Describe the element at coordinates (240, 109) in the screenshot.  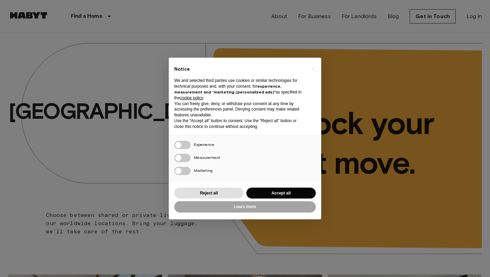
I see `p: You can freely give, deny, or withdraw your consent at any time by accessing the preferences pane...` at that location.